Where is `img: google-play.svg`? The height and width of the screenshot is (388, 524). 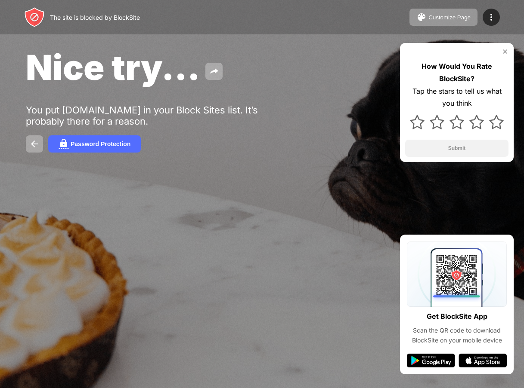
img: google-play.svg is located at coordinates (431, 361).